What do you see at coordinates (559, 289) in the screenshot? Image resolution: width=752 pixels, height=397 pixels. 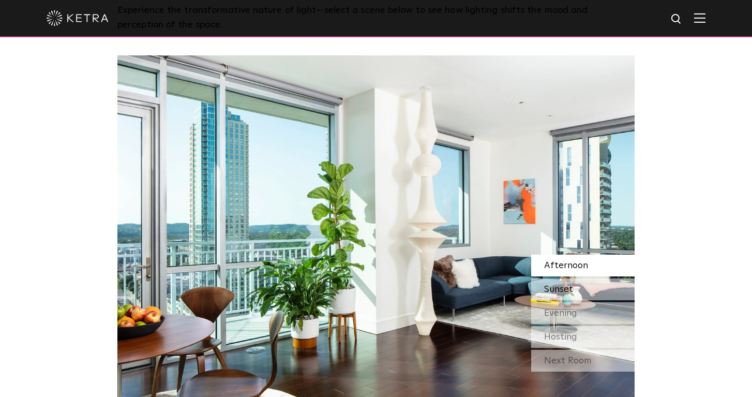 I see `span: Sunset` at bounding box center [559, 289].